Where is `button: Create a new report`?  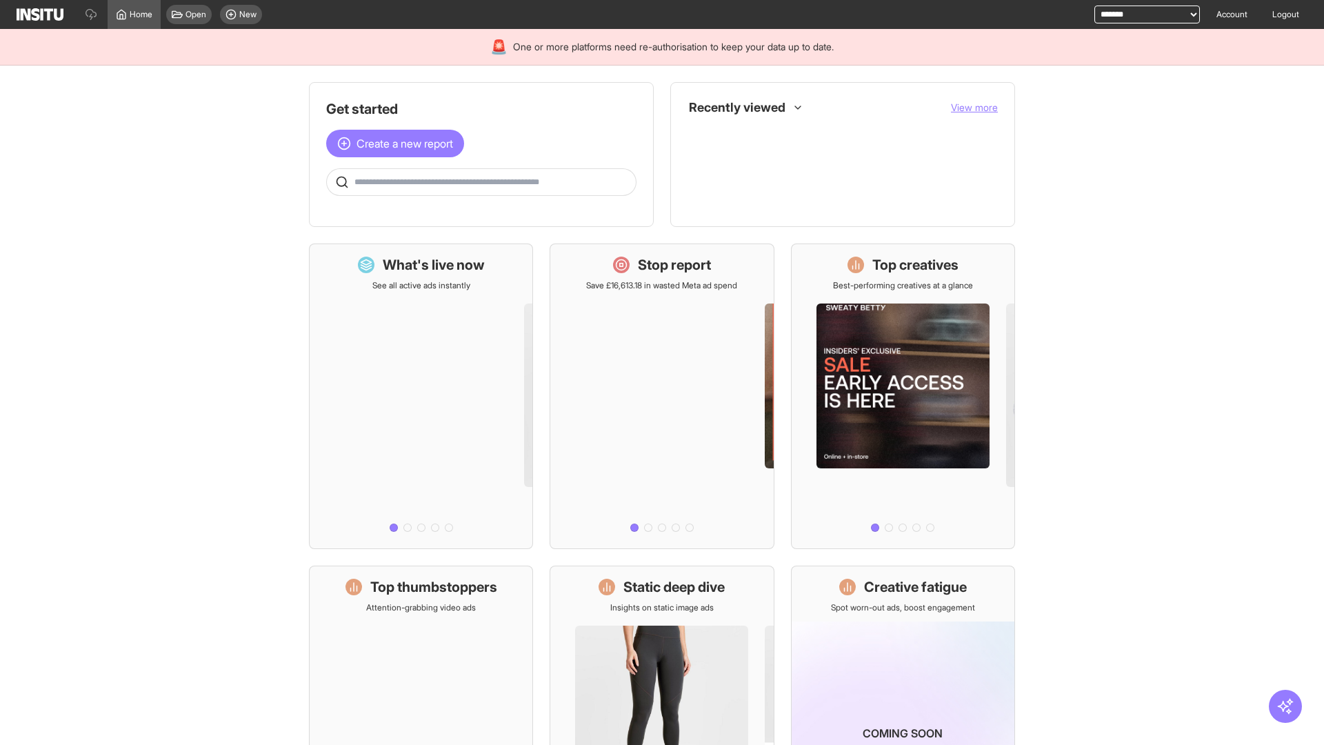
button: Create a new report is located at coordinates (395, 143).